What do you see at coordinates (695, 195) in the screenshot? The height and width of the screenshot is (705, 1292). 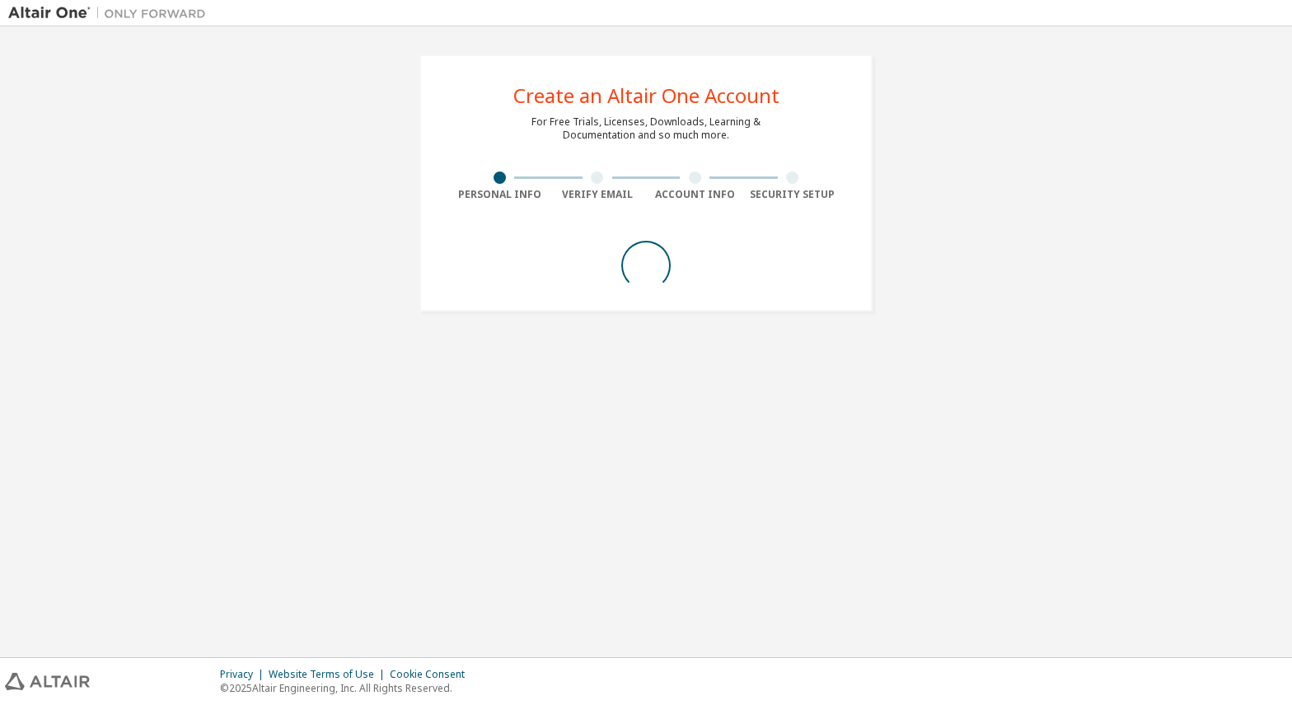 I see `div: Account Info` at bounding box center [695, 195].